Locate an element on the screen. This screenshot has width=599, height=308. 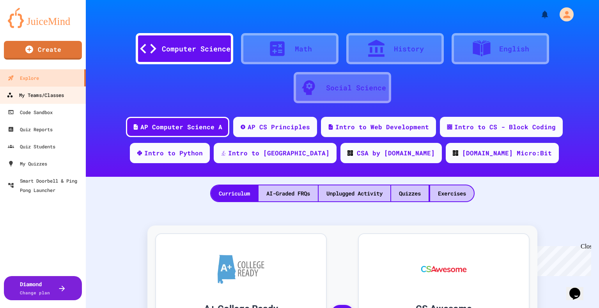
div: Quiz Reports is located at coordinates (30, 129).